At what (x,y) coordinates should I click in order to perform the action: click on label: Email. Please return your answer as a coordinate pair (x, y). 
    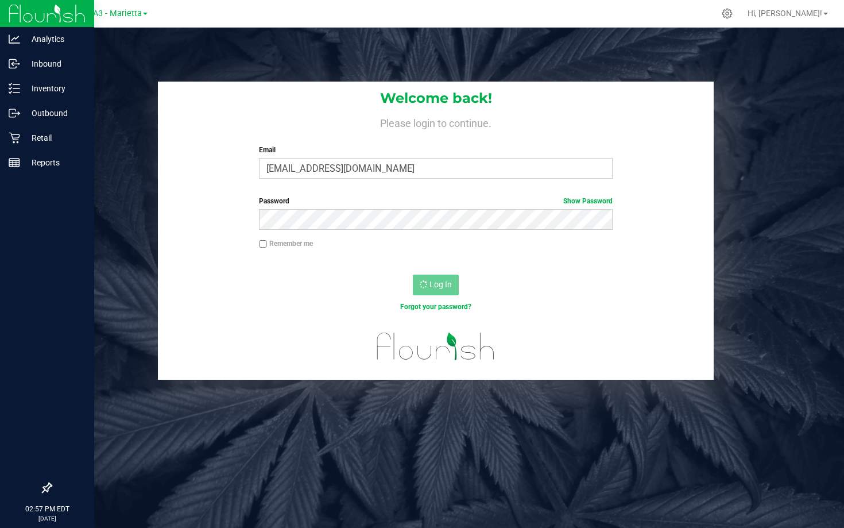
    Looking at the image, I should click on (435, 150).